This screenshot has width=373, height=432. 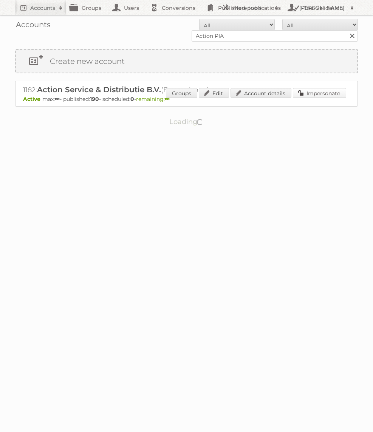 I want to click on strong: 190, so click(x=95, y=99).